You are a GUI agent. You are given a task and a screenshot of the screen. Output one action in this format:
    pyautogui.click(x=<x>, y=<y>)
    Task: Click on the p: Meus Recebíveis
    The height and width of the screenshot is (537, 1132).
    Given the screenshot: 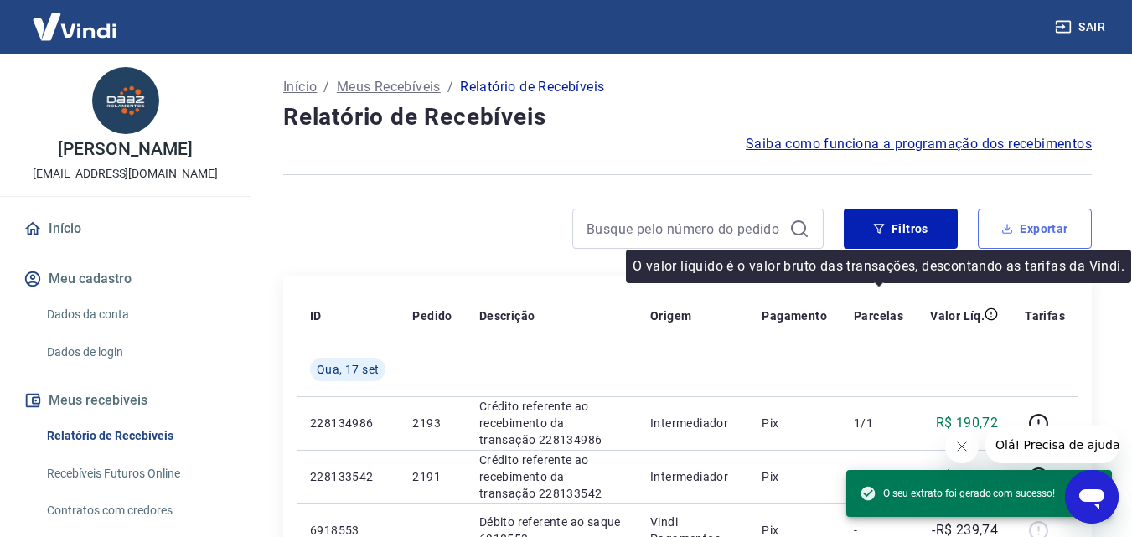 What is the action you would take?
    pyautogui.click(x=389, y=87)
    